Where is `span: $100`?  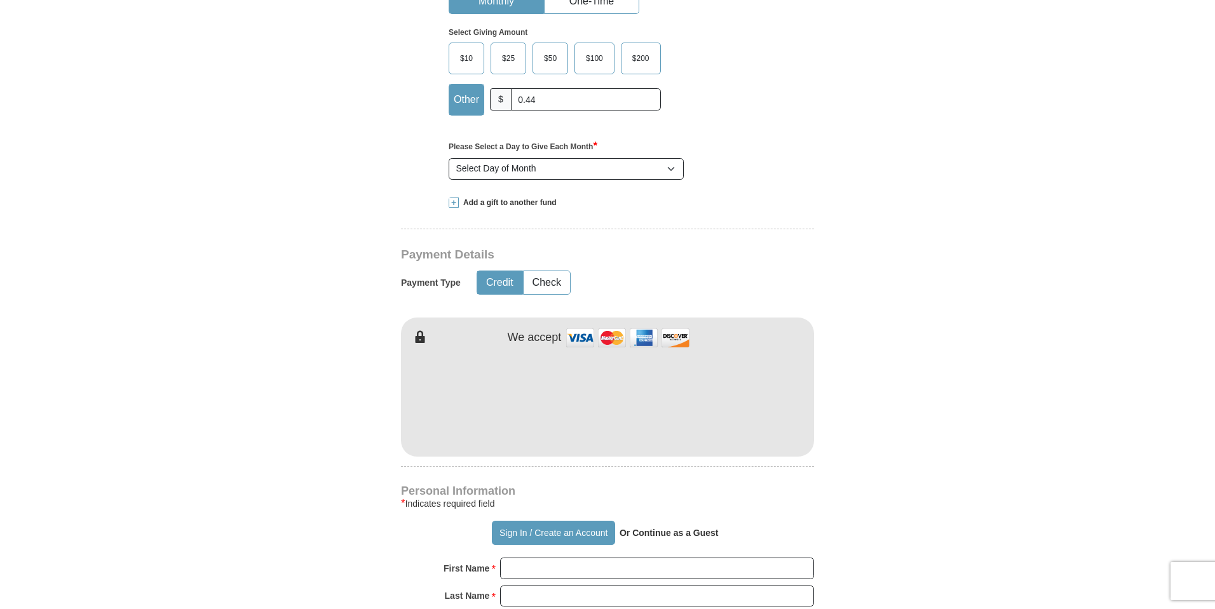 span: $100 is located at coordinates (594, 58).